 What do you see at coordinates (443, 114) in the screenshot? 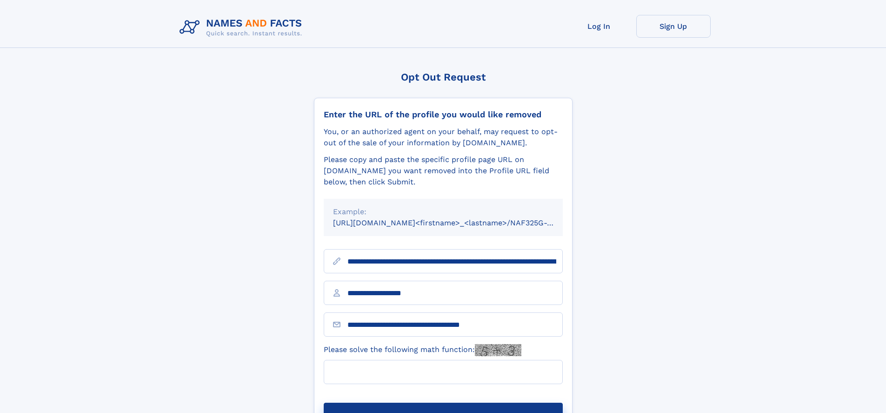
I see `div: Enter the URL of the profile you would like removed` at bounding box center [443, 114].